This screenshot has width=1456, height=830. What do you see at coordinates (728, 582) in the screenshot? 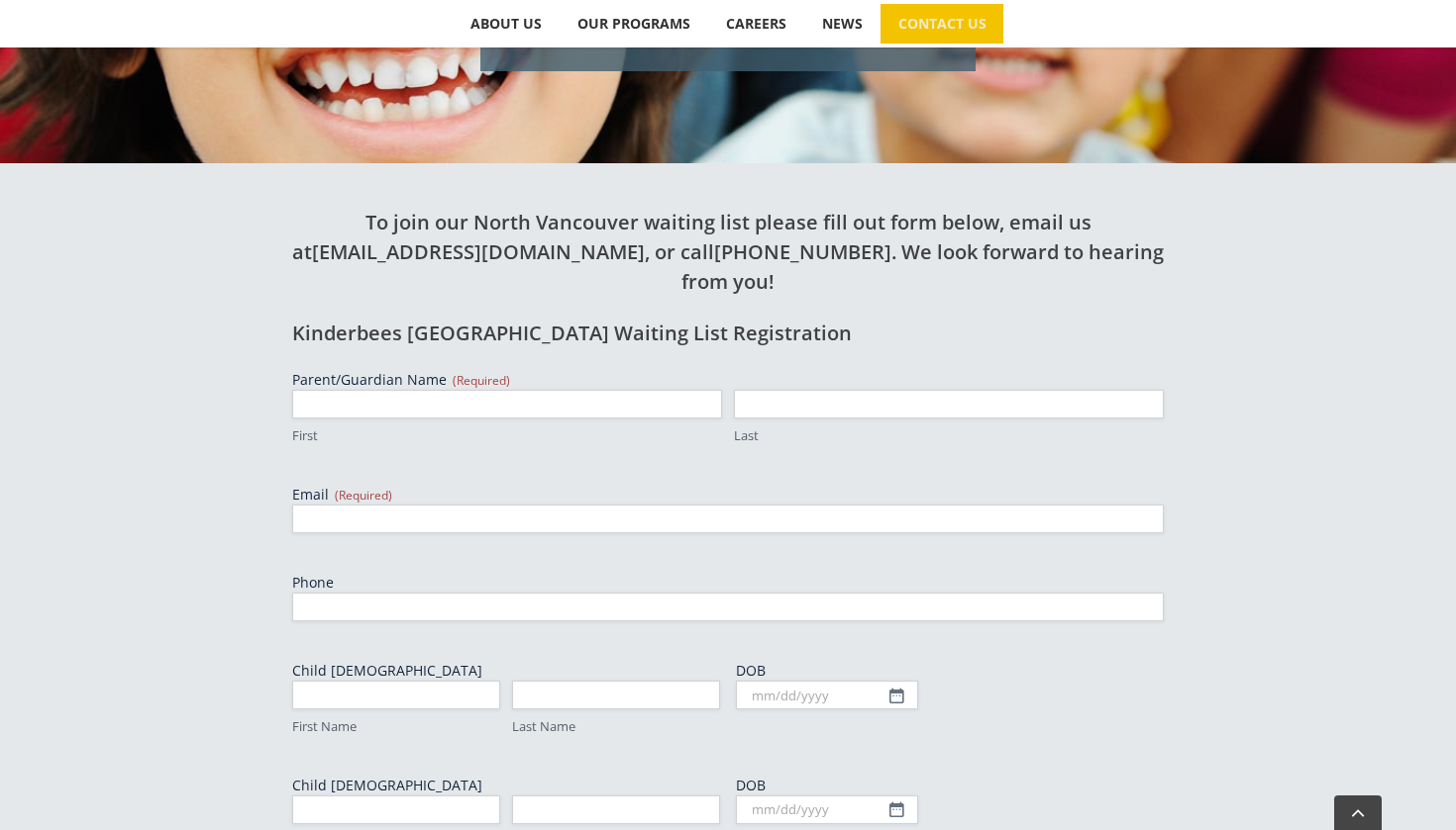
I see `label: Phone` at bounding box center [728, 582].